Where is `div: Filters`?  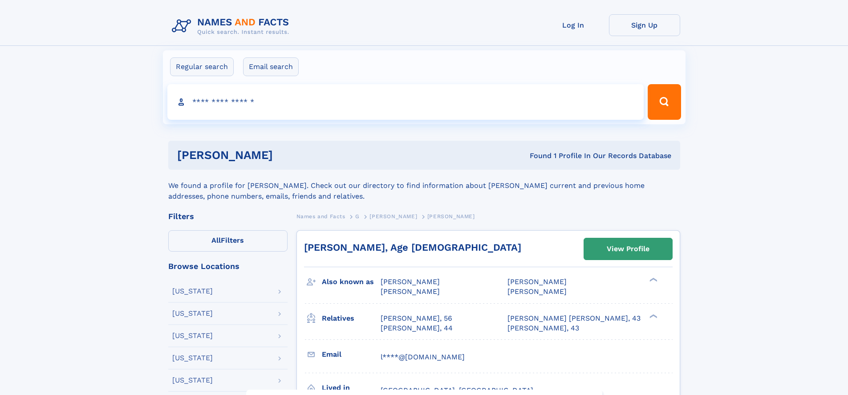
div: Filters is located at coordinates (228, 216).